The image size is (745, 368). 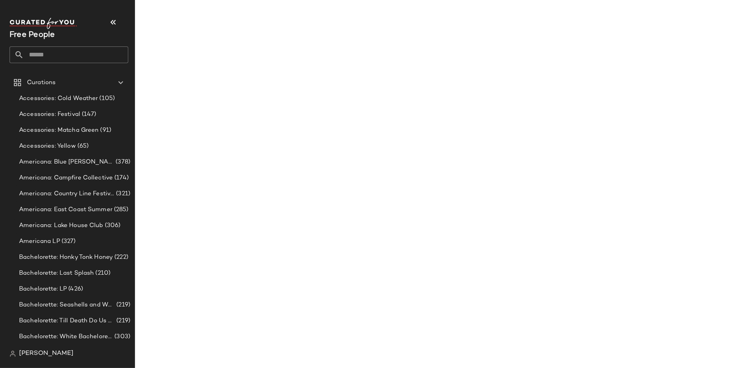 What do you see at coordinates (122, 194) in the screenshot?
I see `span: (321)` at bounding box center [122, 194].